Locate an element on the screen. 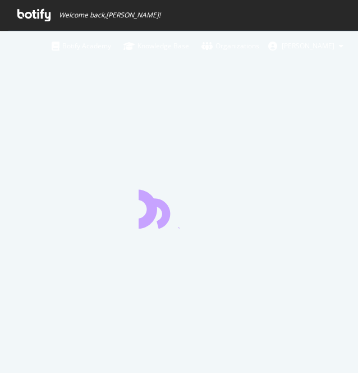  span: Austin Sarles is located at coordinates (308, 46).